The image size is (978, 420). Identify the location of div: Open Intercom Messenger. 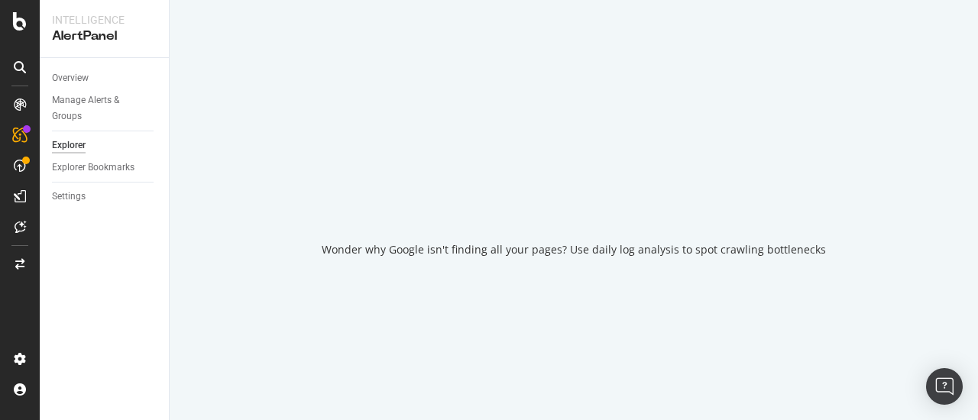
(944, 386).